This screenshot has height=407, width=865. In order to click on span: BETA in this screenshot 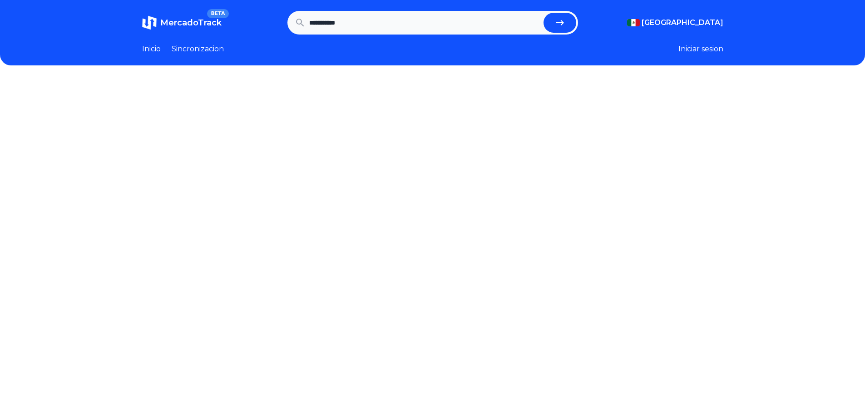, I will do `click(218, 14)`.